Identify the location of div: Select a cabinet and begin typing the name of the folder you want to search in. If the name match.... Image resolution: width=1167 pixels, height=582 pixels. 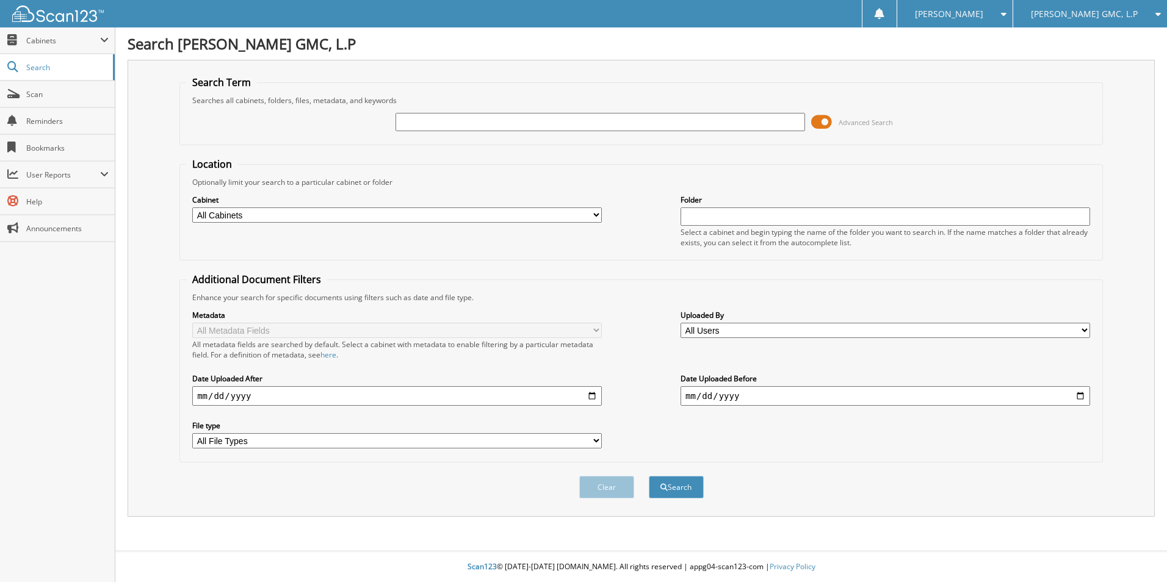
(885, 237).